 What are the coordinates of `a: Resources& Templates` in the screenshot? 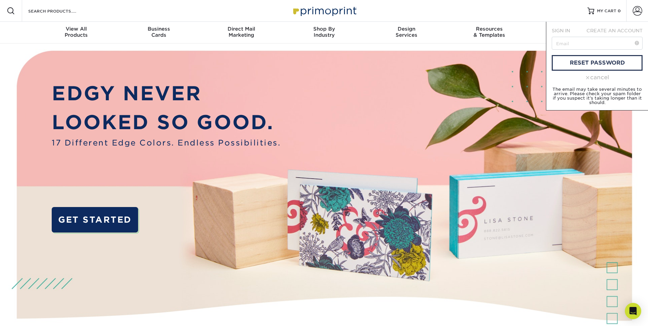 It's located at (489, 33).